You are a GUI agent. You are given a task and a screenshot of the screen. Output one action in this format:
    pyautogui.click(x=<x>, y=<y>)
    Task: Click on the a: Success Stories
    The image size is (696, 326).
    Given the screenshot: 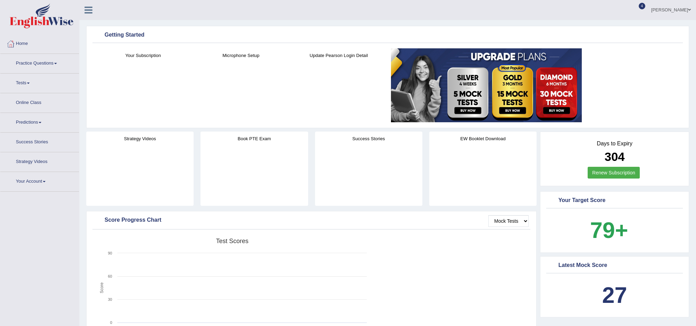 What is the action you would take?
    pyautogui.click(x=40, y=141)
    